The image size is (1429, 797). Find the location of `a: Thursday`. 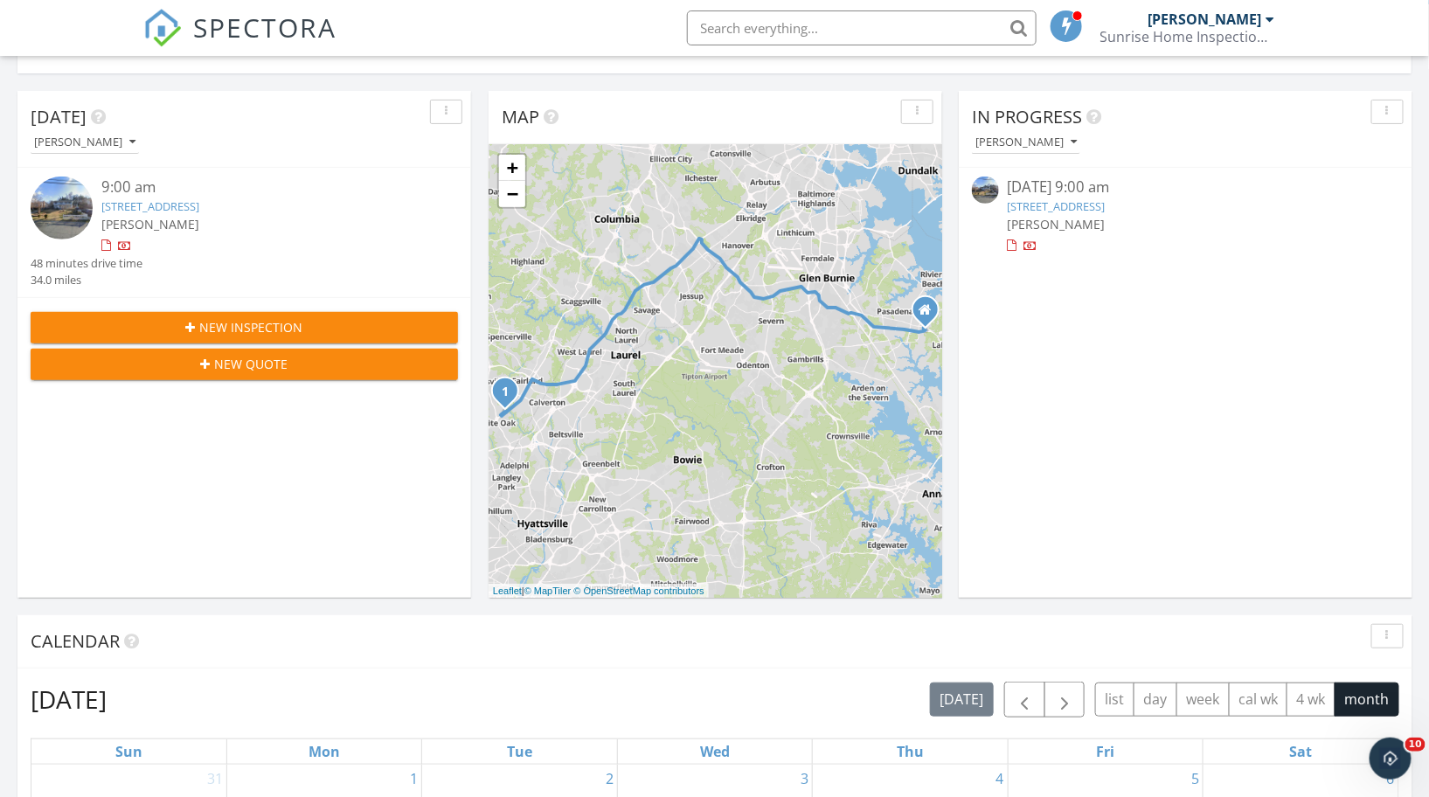

a: Thursday is located at coordinates (910, 752).